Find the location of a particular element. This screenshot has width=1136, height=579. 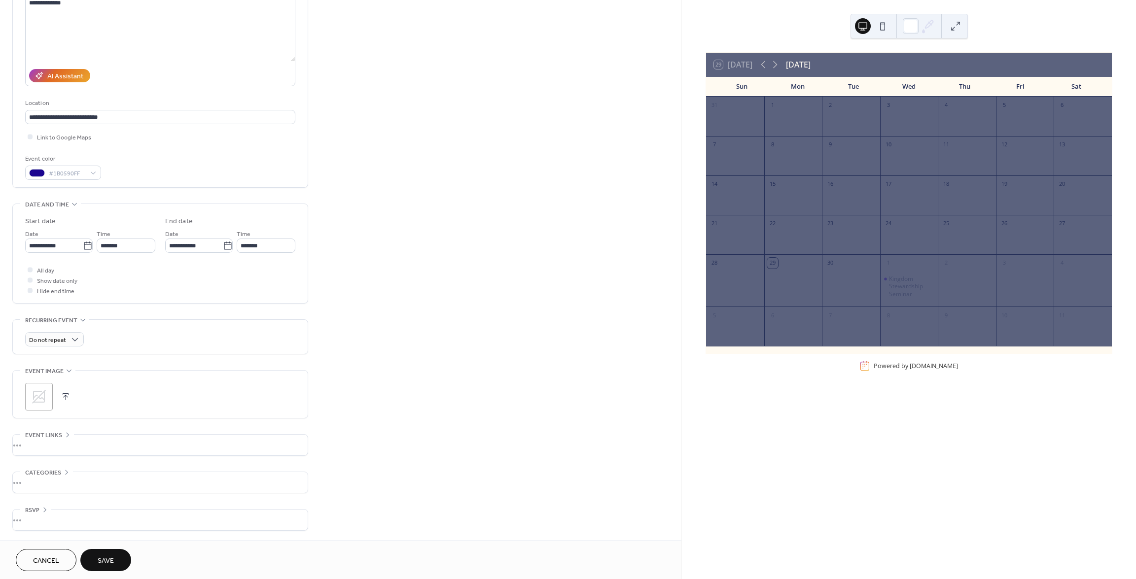

div: Sat is located at coordinates (1076, 87).